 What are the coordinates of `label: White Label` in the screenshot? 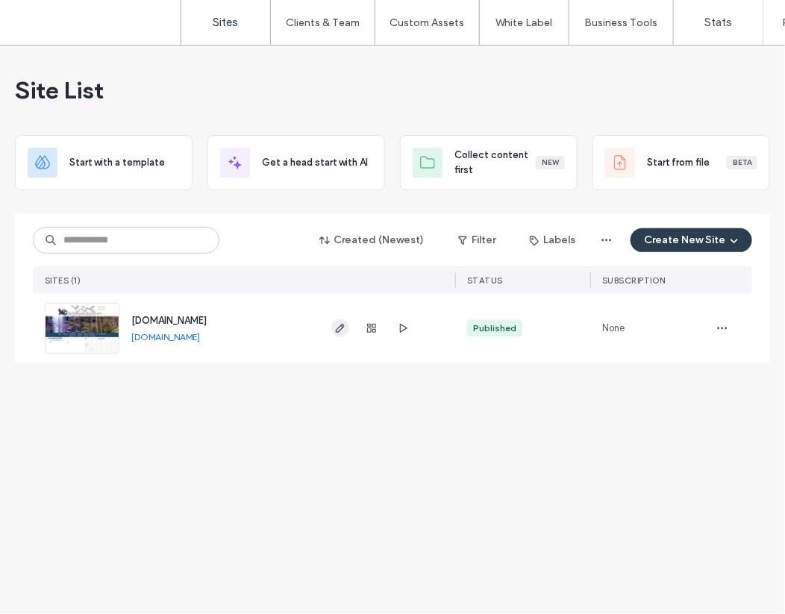 It's located at (525, 22).